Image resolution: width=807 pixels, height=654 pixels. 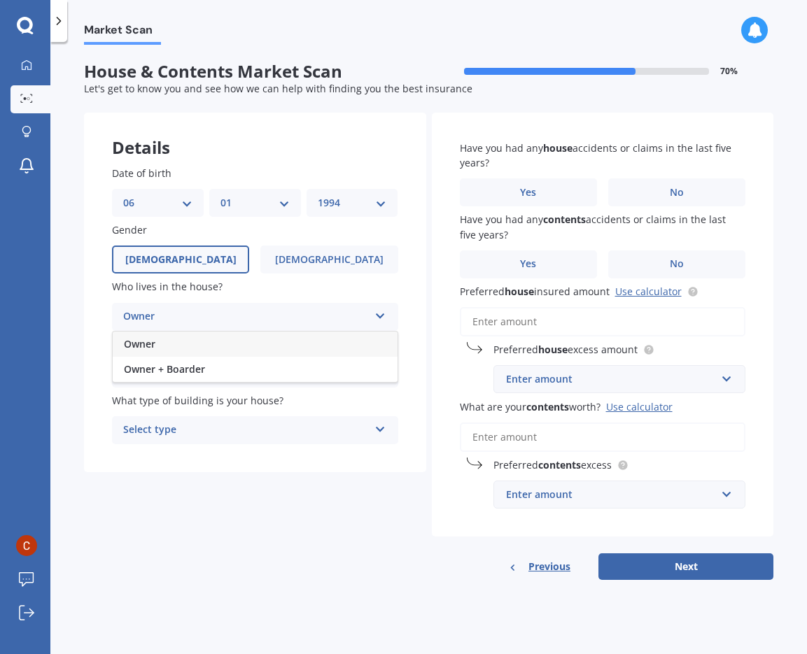 I want to click on span: Previous, so click(x=549, y=567).